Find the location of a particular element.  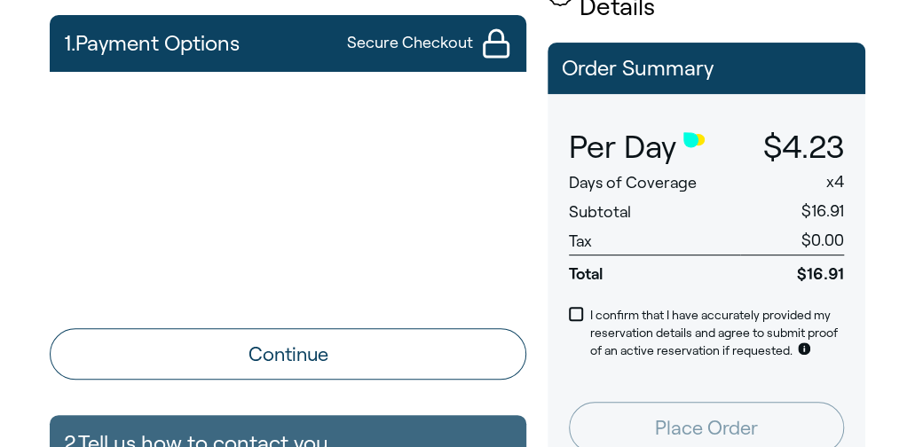

span: Days of Coverage is located at coordinates (633, 183).